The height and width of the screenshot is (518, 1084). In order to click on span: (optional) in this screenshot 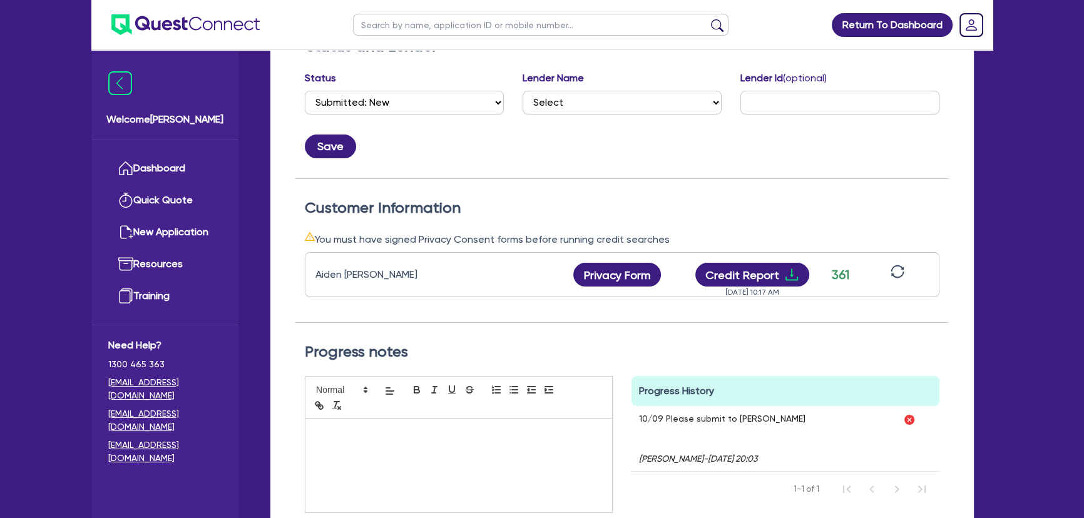, I will do `click(805, 78)`.